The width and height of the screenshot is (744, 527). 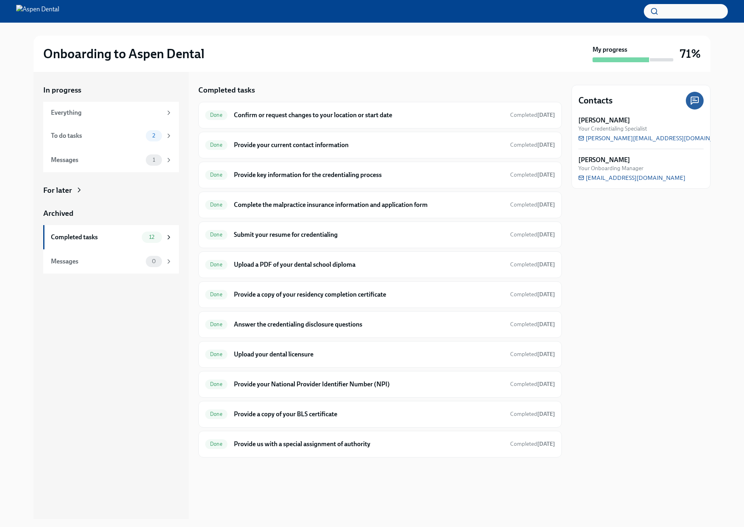 What do you see at coordinates (111, 136) in the screenshot?
I see `a: To do tasks2` at bounding box center [111, 136].